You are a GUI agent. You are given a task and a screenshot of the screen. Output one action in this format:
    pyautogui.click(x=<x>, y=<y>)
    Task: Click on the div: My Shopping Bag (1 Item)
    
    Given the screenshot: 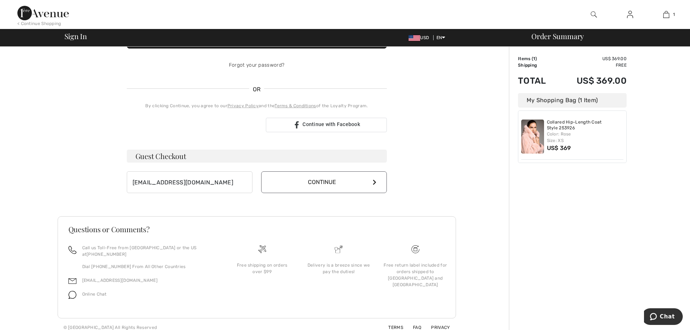 What is the action you would take?
    pyautogui.click(x=573, y=100)
    